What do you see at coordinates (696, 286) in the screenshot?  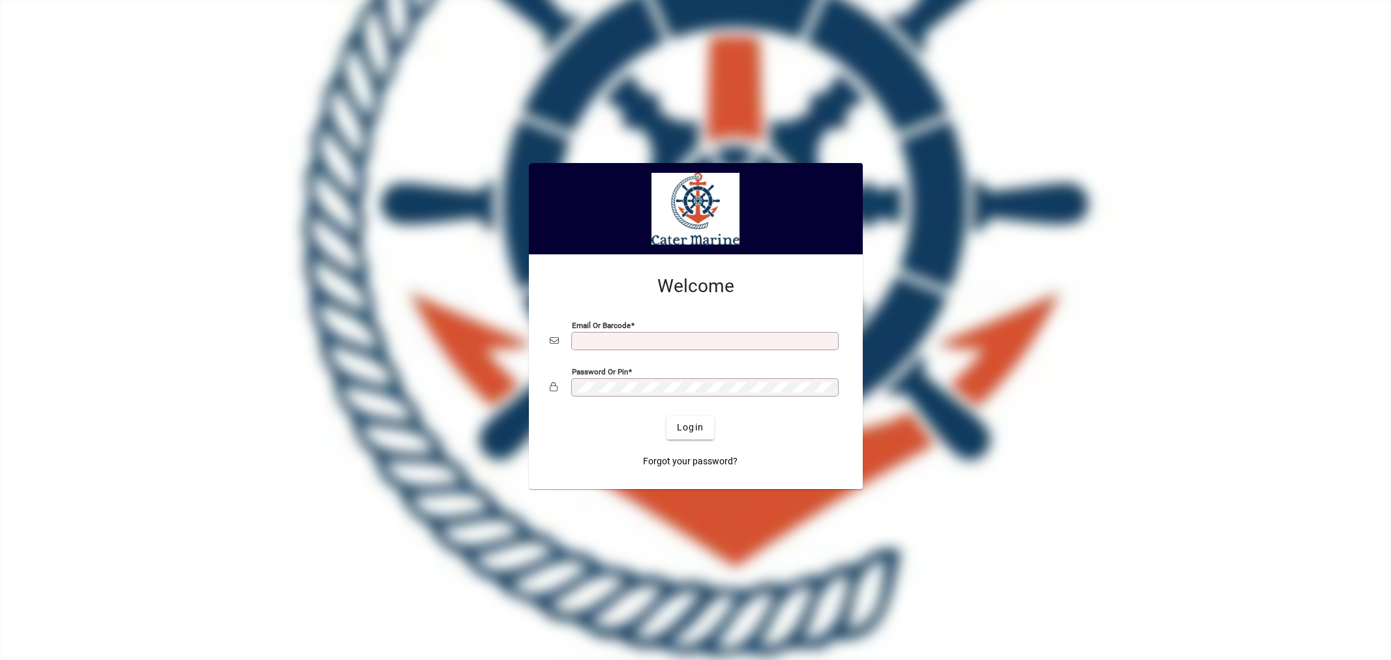 I see `h2: Welcome` at bounding box center [696, 286].